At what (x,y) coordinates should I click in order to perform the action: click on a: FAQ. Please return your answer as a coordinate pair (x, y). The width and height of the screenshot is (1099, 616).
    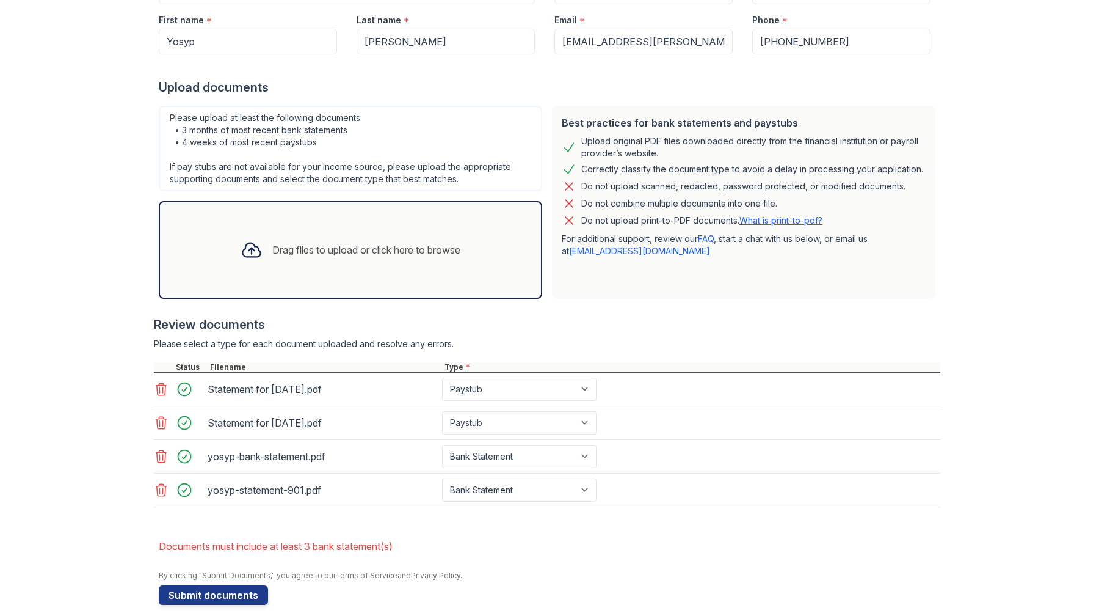
    Looking at the image, I should click on (706, 238).